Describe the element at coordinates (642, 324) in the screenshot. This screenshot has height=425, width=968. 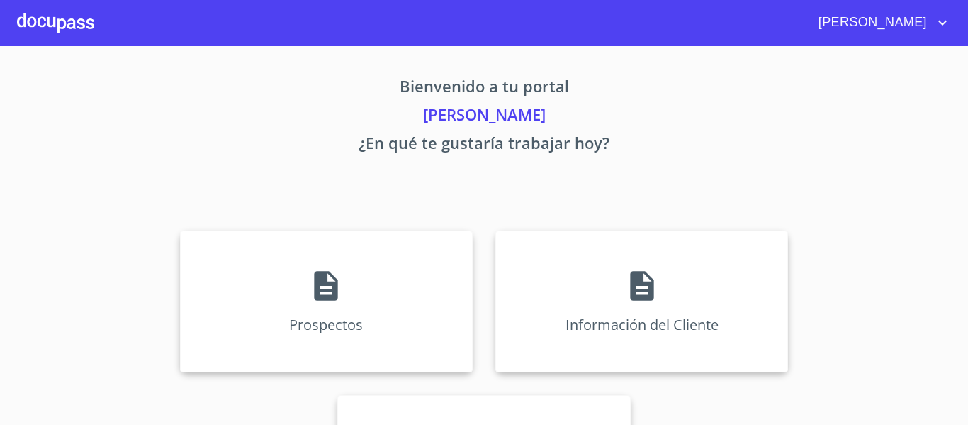
I see `p: Información del Cliente` at that location.